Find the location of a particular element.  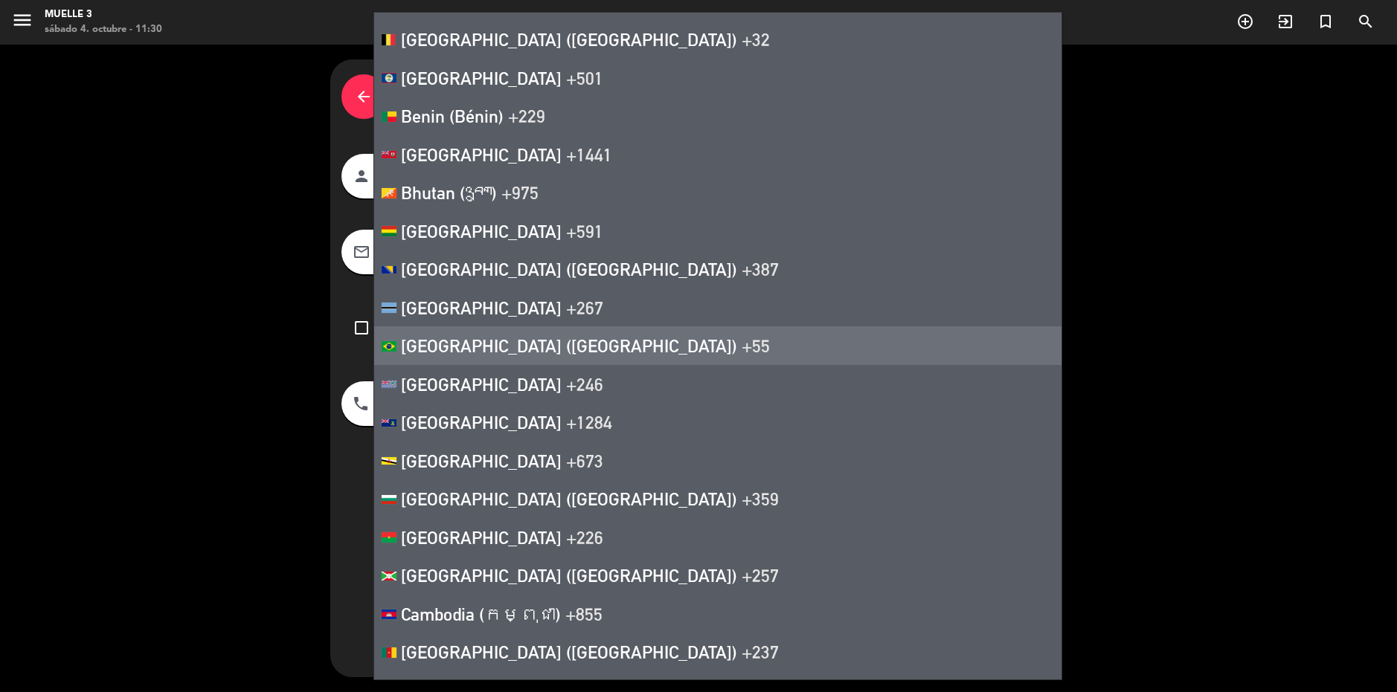

i: add_circle_outline is located at coordinates (1245, 22).